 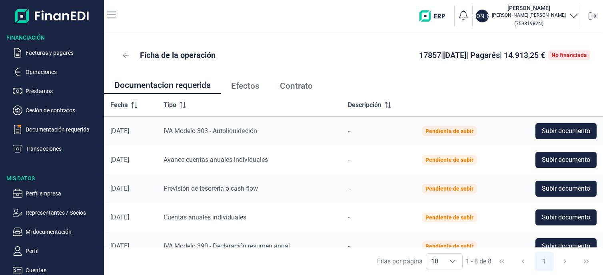 What do you see at coordinates (162, 85) in the screenshot?
I see `span: Documentacion requerida` at bounding box center [162, 85].